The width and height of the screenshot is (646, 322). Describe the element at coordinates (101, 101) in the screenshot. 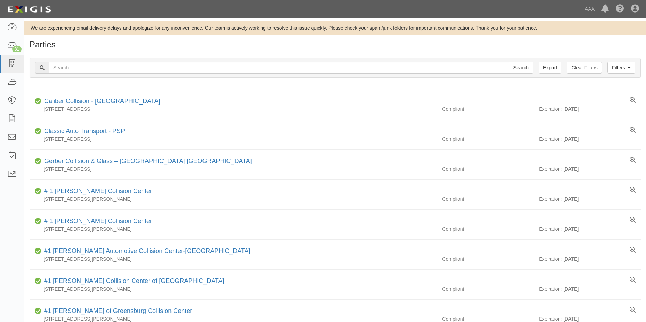

I see `div: Caliber Collision - Gainesville` at that location.